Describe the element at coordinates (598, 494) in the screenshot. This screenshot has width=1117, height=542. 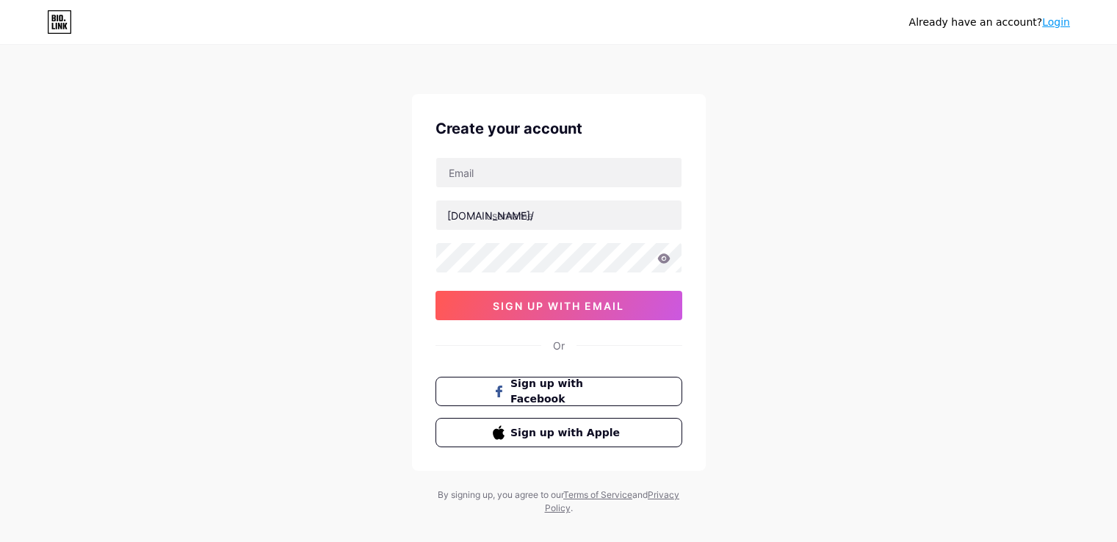
I see `a: Terms of Service` at that location.